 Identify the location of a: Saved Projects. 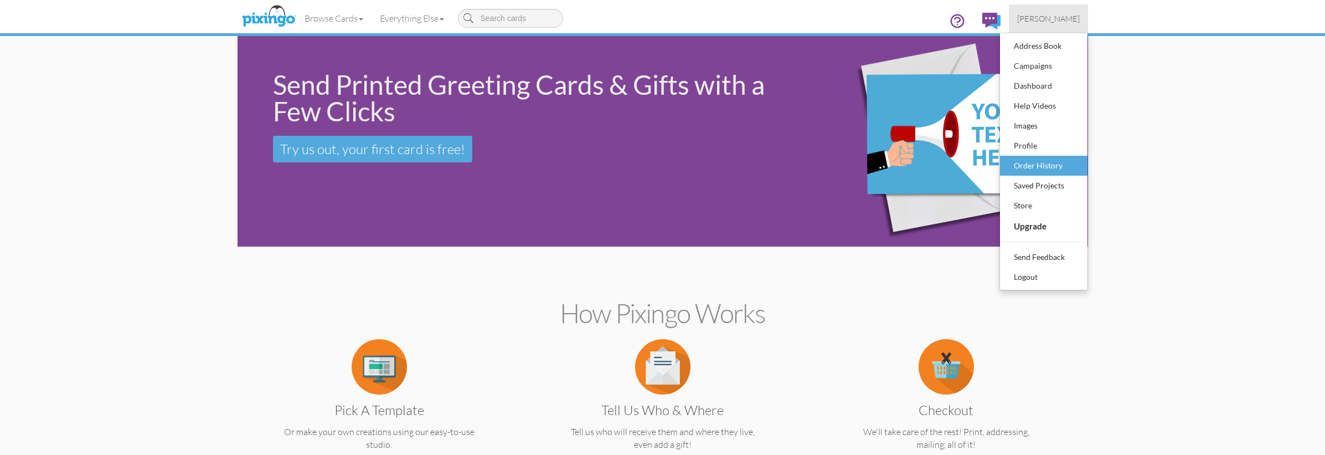
(1044, 186).